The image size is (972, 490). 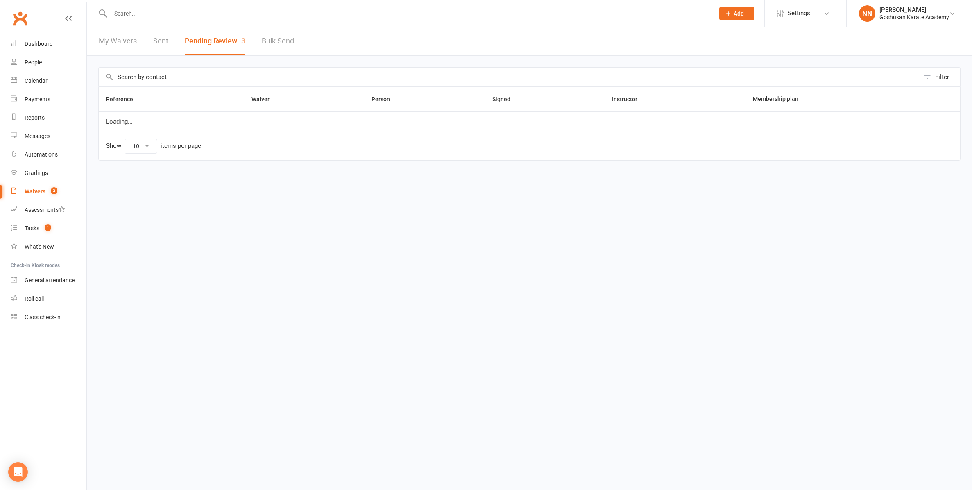 I want to click on a: My Waivers, so click(x=118, y=41).